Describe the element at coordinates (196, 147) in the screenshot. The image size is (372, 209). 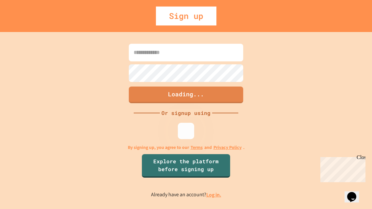
I see `a: Terms` at that location.